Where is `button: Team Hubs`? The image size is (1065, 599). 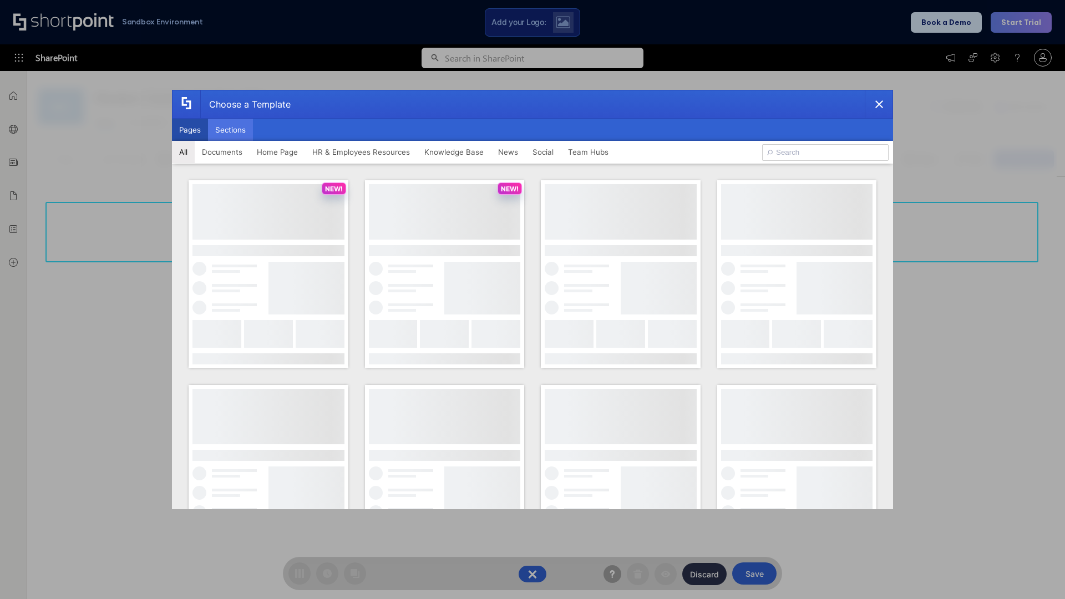 button: Team Hubs is located at coordinates (588, 152).